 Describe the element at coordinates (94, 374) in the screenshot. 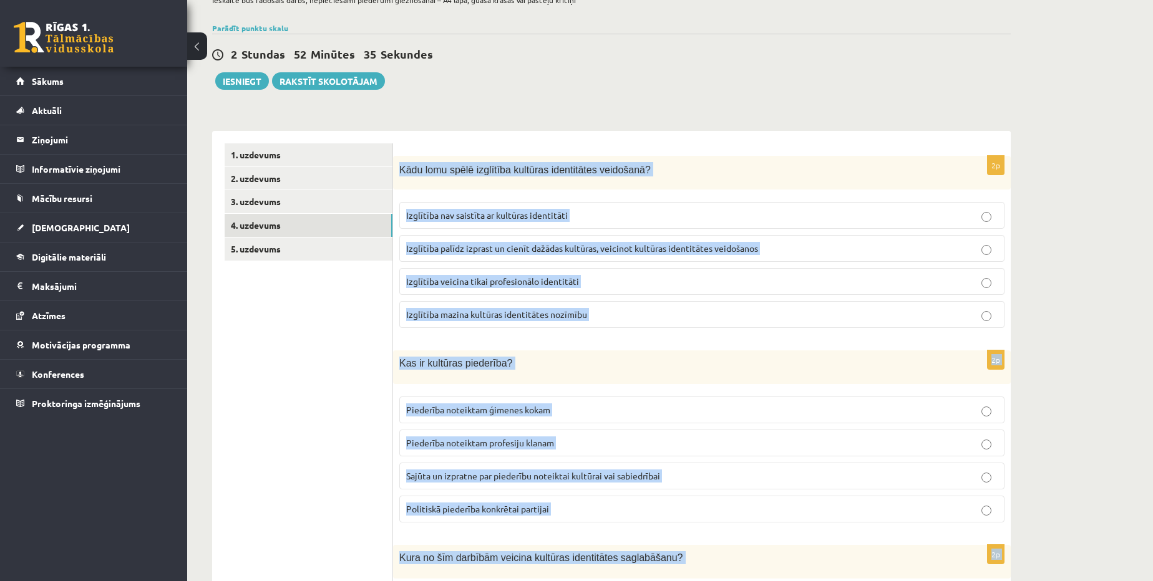

I see `a: Konferences` at that location.